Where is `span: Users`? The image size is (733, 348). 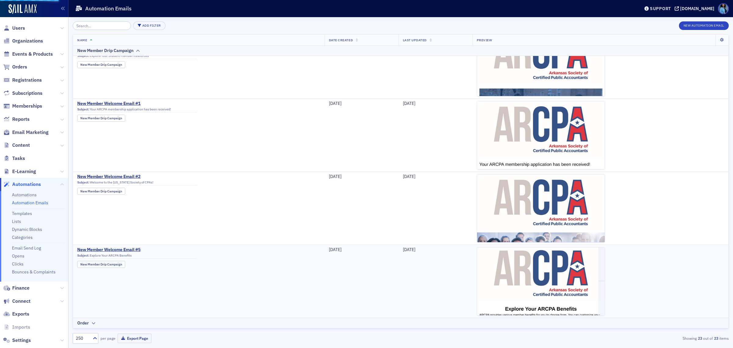
span: Users is located at coordinates (19, 28).